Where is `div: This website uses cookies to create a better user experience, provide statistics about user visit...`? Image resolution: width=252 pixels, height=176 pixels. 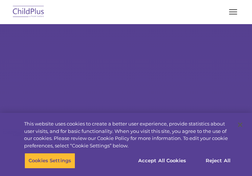 div: This website uses cookies to create a better user experience, provide statistics about user visit... is located at coordinates (129, 135).